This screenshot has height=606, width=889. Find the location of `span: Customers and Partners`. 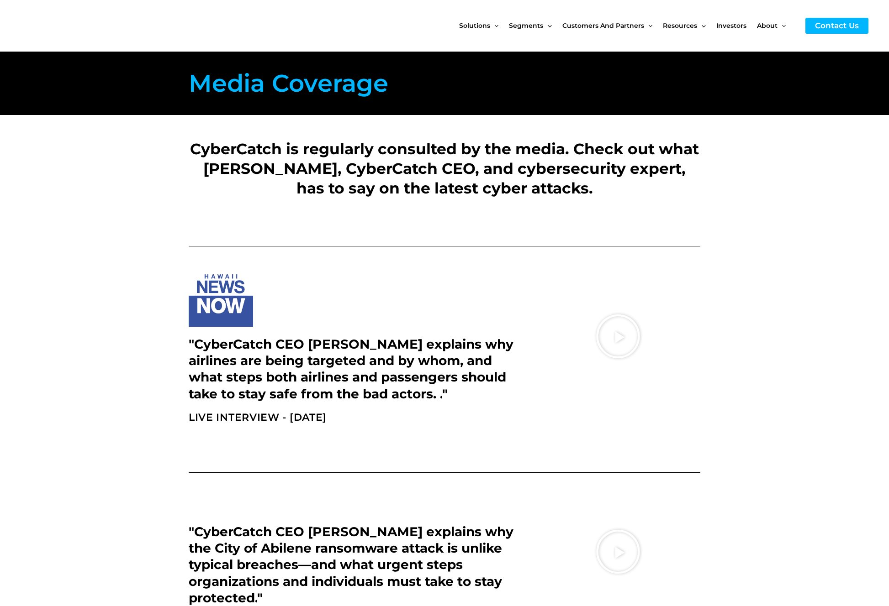

span: Customers and Partners is located at coordinates (603, 26).